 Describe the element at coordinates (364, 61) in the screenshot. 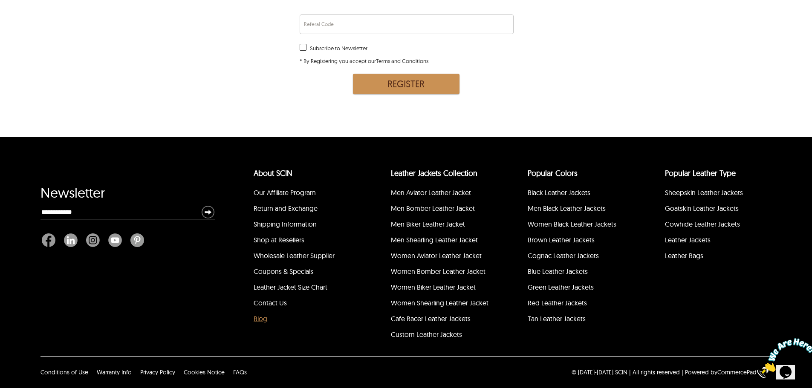

I see `span: * By Registering you accept our` at that location.